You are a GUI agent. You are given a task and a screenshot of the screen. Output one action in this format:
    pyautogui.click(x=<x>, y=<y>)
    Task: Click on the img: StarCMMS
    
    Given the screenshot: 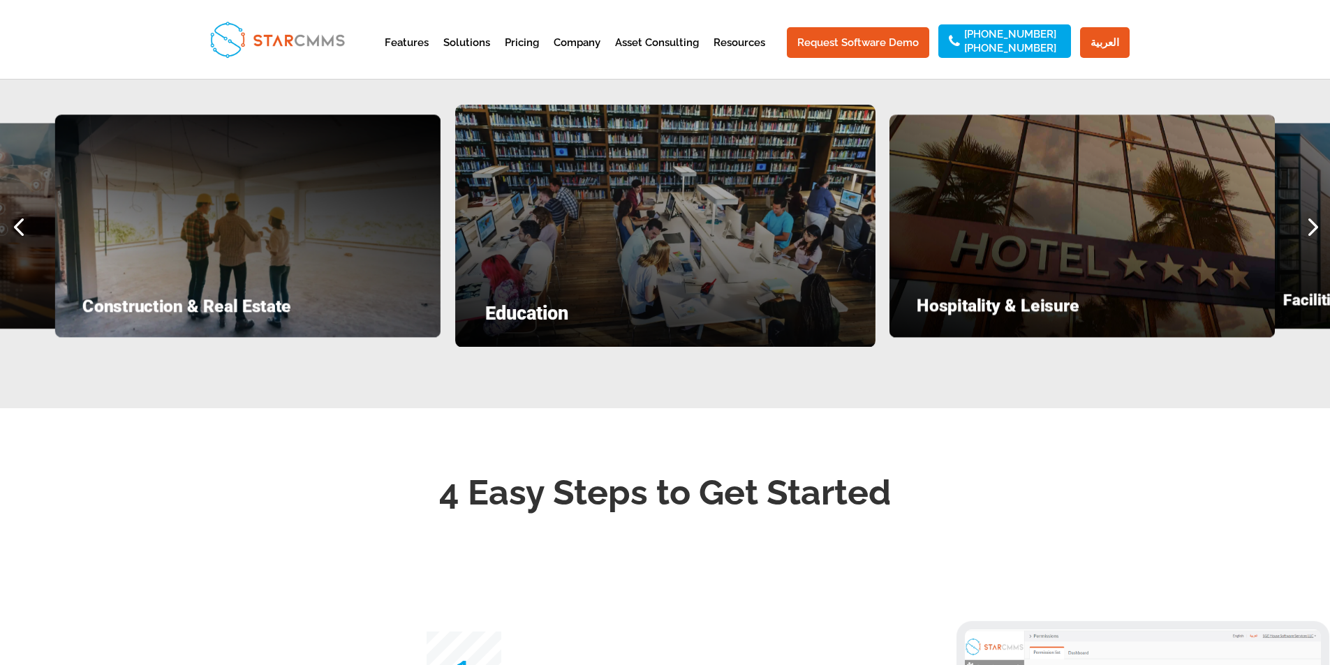 What is the action you would take?
    pyautogui.click(x=277, y=39)
    